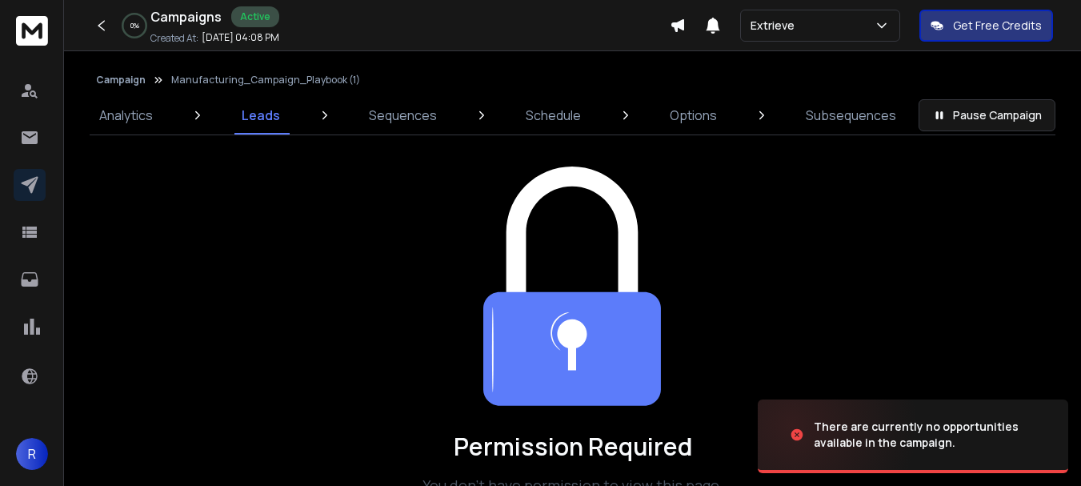 The image size is (1081, 486). What do you see at coordinates (266, 80) in the screenshot?
I see `p: Manufacturing_Campaign_Playbook (1)` at bounding box center [266, 80].